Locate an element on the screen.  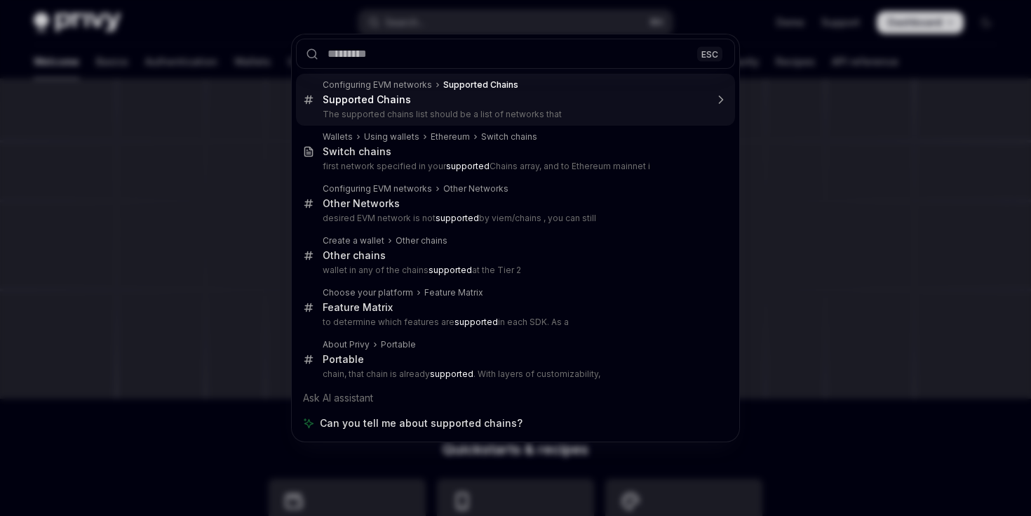
div: Using wallets is located at coordinates (391, 137).